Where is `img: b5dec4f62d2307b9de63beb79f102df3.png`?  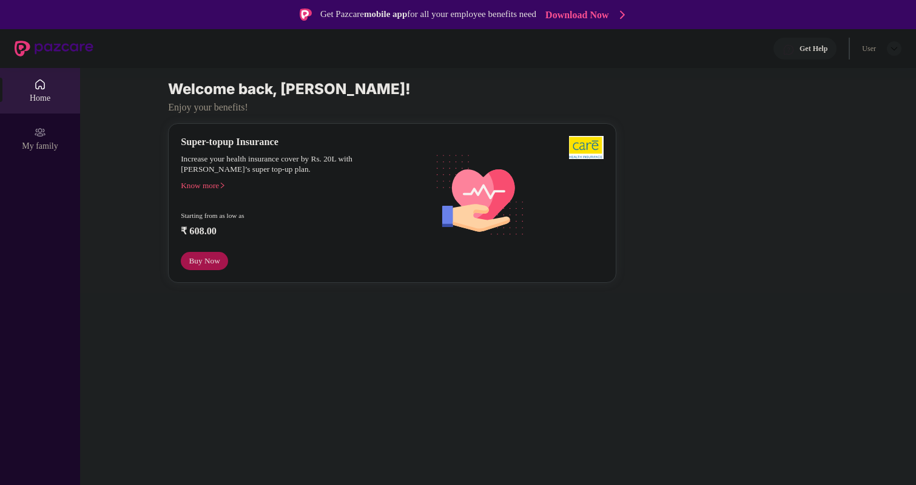
img: b5dec4f62d2307b9de63beb79f102df3.png is located at coordinates (586, 147).